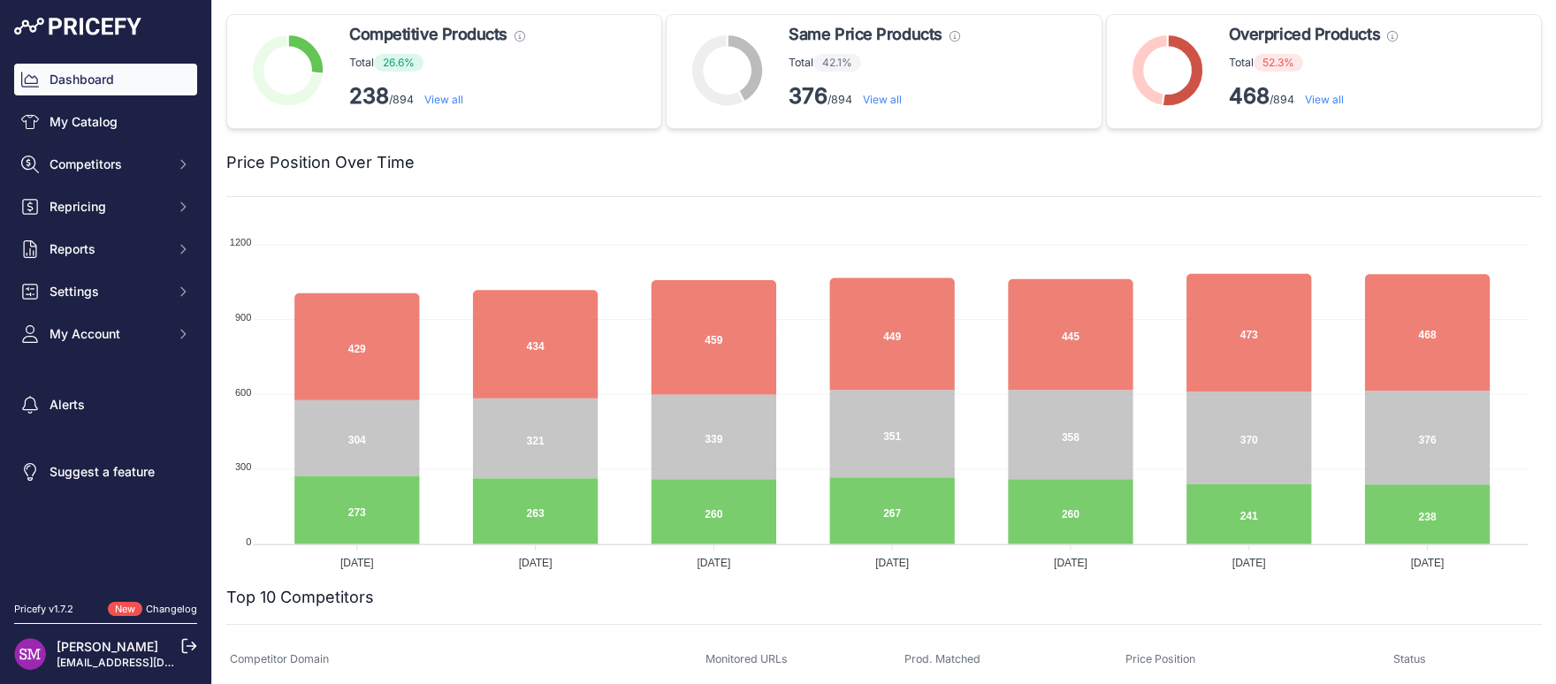 The height and width of the screenshot is (684, 1556). Describe the element at coordinates (172, 609) in the screenshot. I see `a: Changelog` at that location.